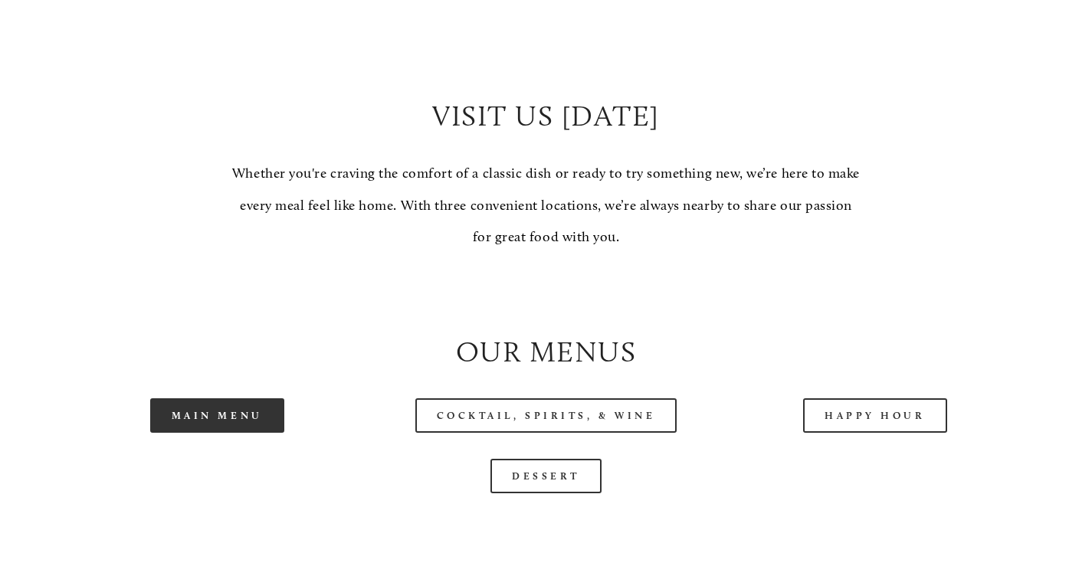 This screenshot has height=566, width=1092. I want to click on p: Whether you're craving the comfort of a classic dish or ready to try something new, we’re here to..., so click(546, 205).